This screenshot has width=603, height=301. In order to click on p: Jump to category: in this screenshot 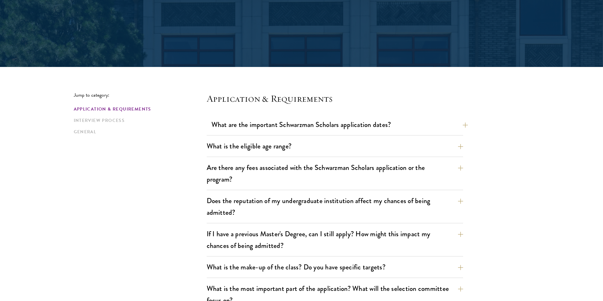, I will do `click(140, 95)`.